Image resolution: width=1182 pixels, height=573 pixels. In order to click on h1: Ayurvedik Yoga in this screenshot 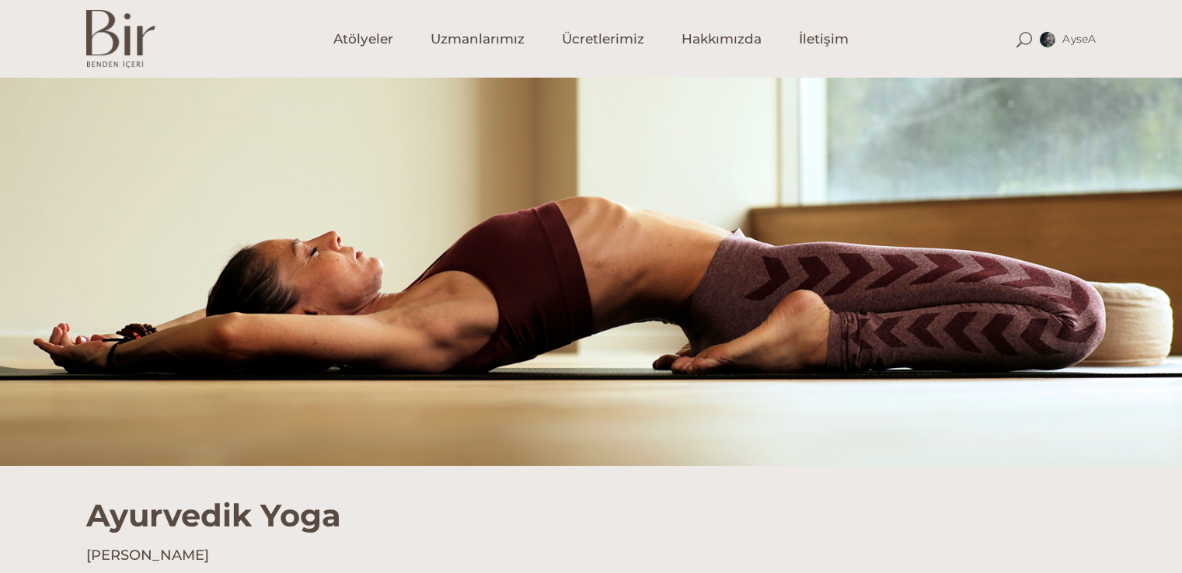, I will do `click(591, 500)`.